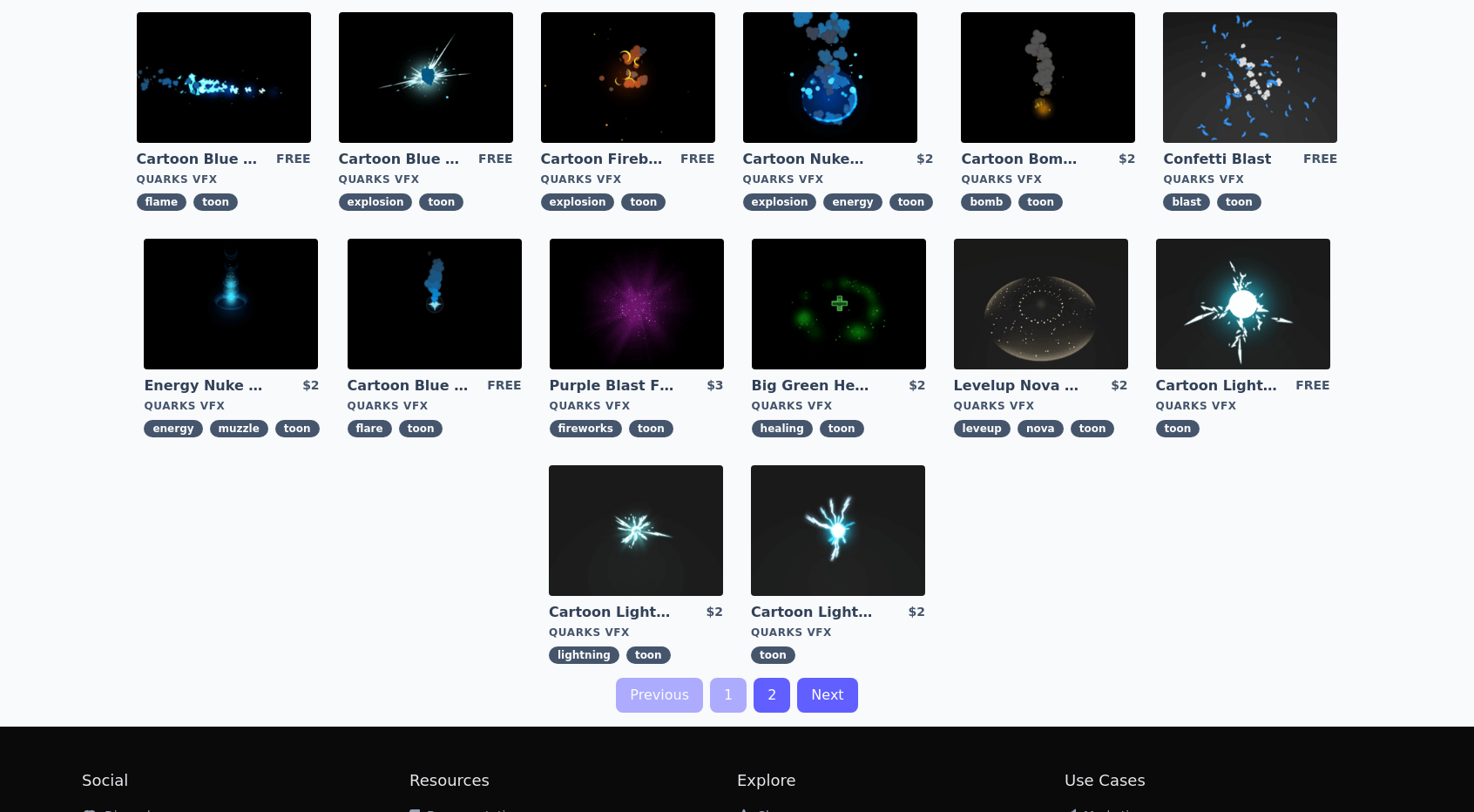  What do you see at coordinates (585, 428) in the screenshot?
I see `span: fireworks` at bounding box center [585, 428].